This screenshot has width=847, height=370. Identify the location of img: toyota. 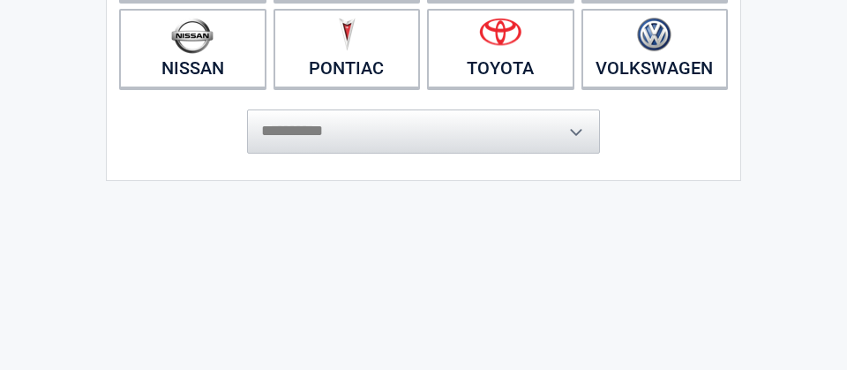
(500, 32).